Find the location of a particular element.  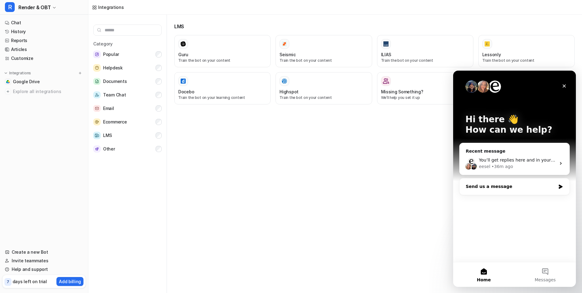

h3: Docebo is located at coordinates (186, 91).